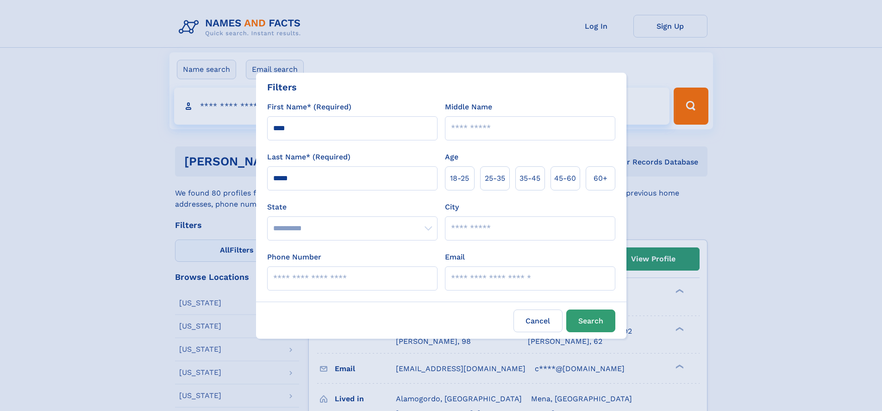 The height and width of the screenshot is (411, 882). Describe the element at coordinates (451, 157) in the screenshot. I see `label: Age` at that location.